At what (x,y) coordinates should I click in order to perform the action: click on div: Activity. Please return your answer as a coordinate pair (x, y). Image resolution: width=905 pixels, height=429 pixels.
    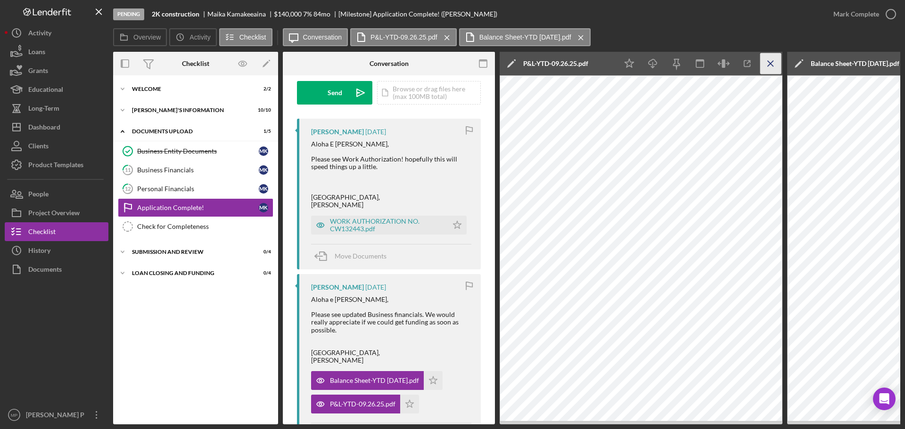
    Looking at the image, I should click on (40, 34).